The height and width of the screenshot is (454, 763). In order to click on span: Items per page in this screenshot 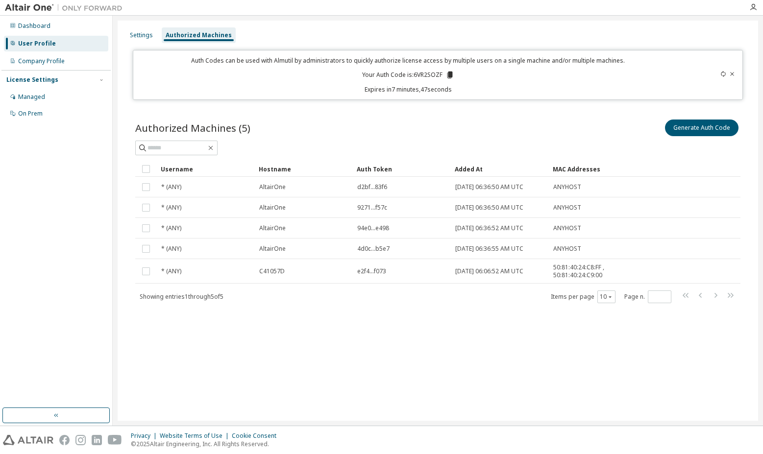, I will do `click(583, 297)`.